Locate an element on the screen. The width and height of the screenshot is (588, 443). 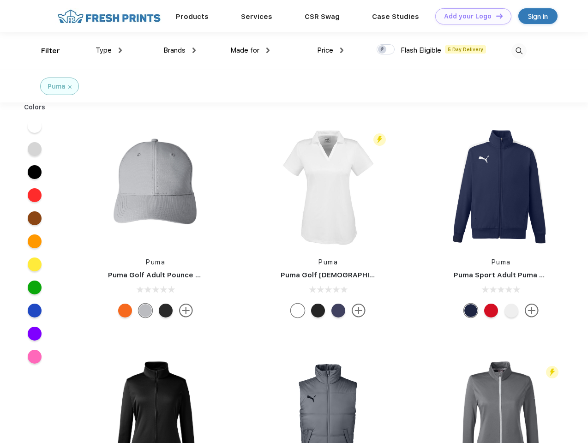
div: Sign in is located at coordinates (537, 16).